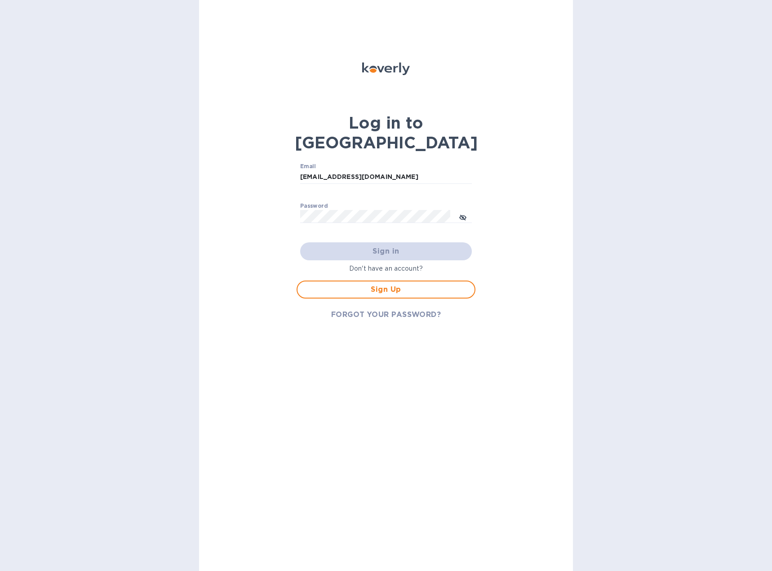  What do you see at coordinates (386, 268) in the screenshot?
I see `p: Don't have an account?` at bounding box center [386, 268].